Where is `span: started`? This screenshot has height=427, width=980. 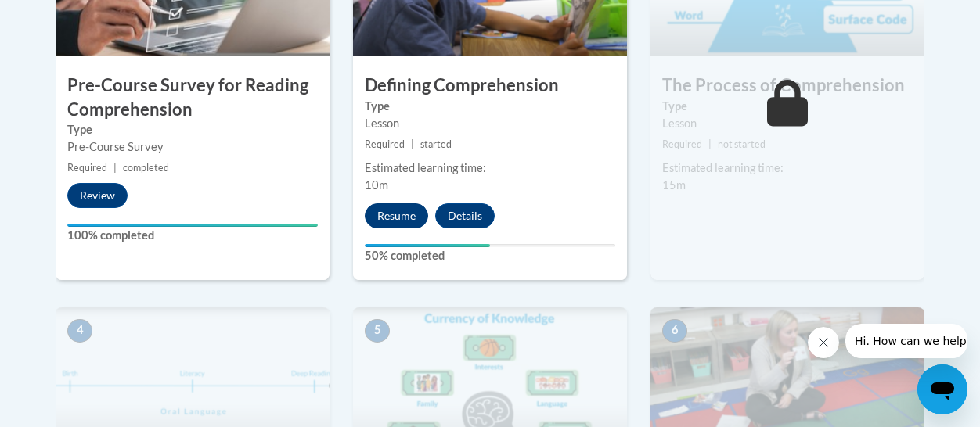 span: started is located at coordinates (436, 144).